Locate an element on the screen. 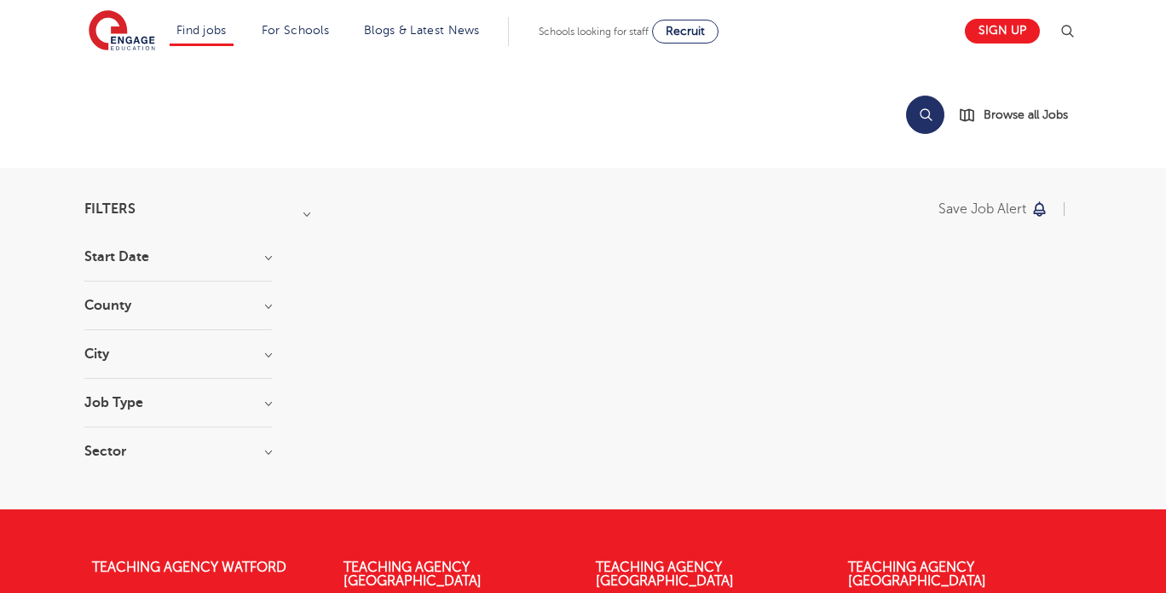  span: Filters is located at coordinates (110, 209).